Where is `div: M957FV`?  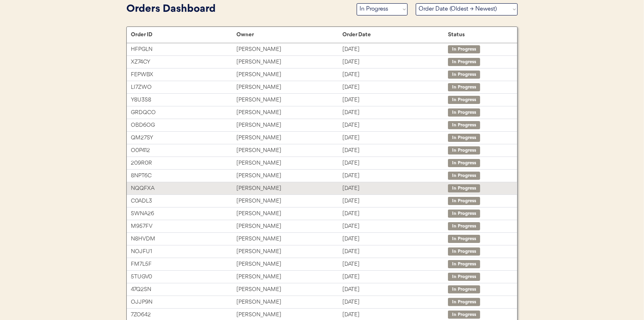
div: M957FV is located at coordinates (183, 226).